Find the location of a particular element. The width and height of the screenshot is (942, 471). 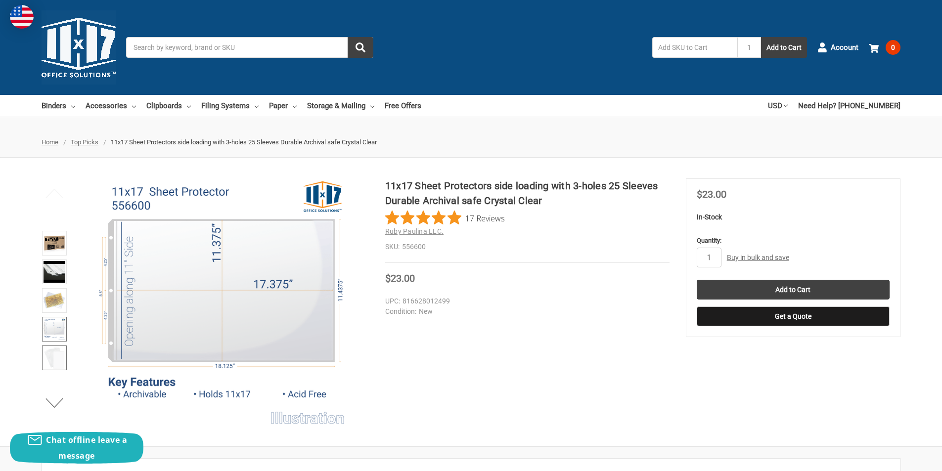

button: Next is located at coordinates (54, 403).